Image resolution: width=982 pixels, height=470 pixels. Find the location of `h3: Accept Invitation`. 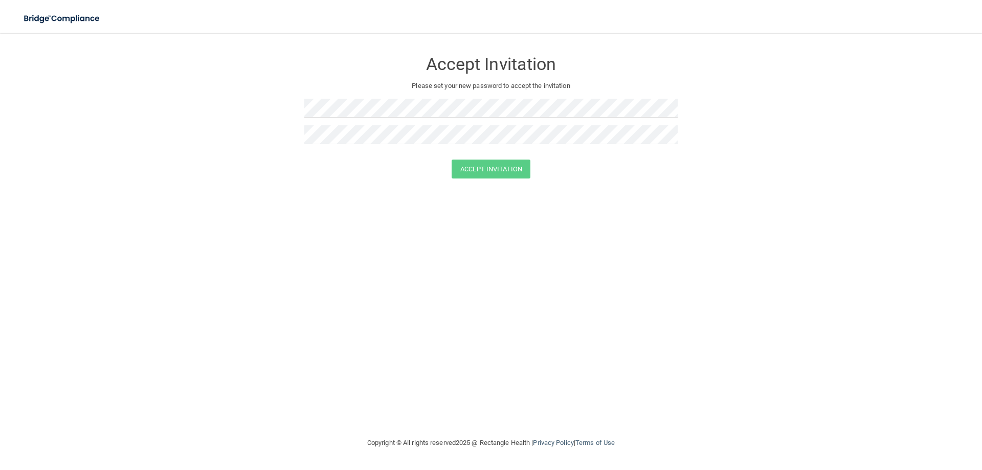

h3: Accept Invitation is located at coordinates (491, 64).